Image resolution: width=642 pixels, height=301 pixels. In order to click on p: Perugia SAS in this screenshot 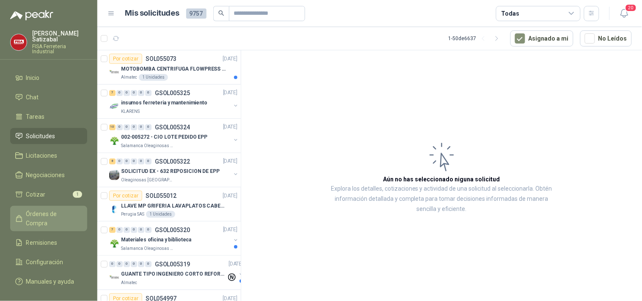, I will do `click(132, 214)`.